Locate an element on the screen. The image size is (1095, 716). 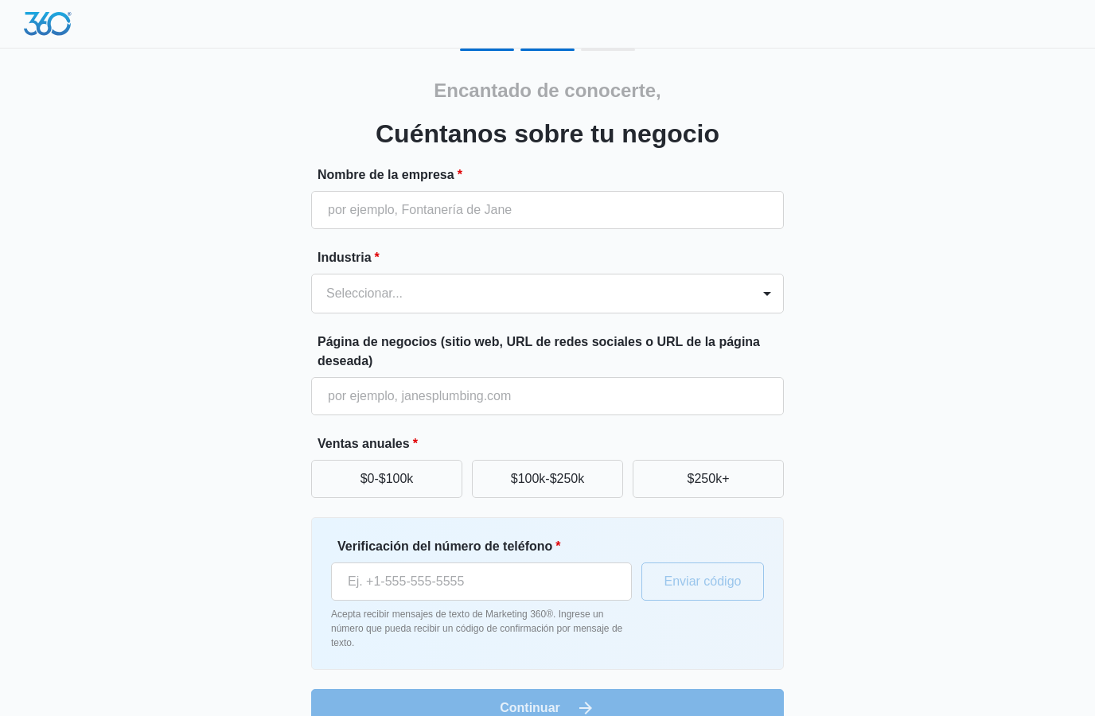
font: Encantado de conocerte, is located at coordinates (547, 90).